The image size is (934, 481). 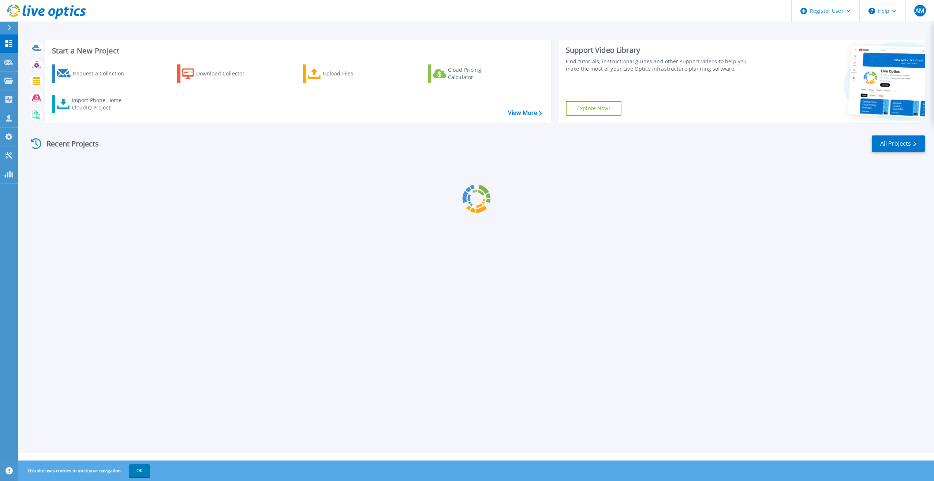 I want to click on span: AM, so click(x=919, y=11).